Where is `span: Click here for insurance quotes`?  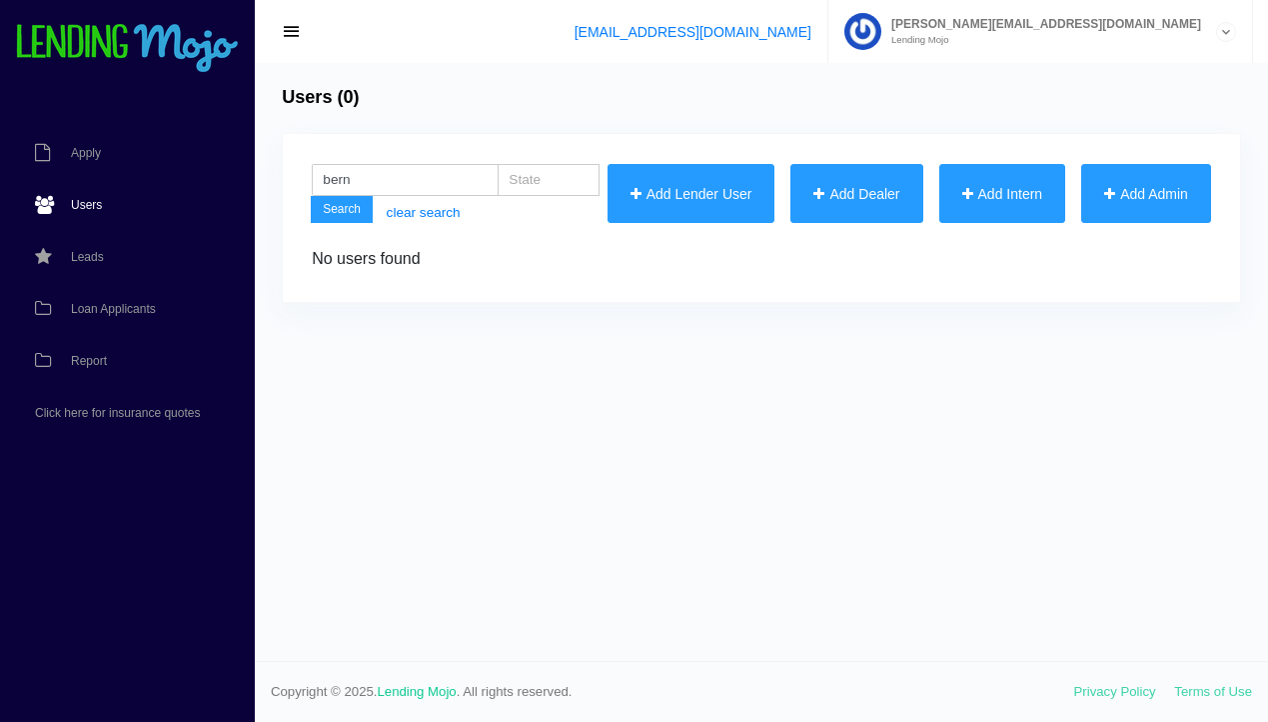
span: Click here for insurance quotes is located at coordinates (117, 413).